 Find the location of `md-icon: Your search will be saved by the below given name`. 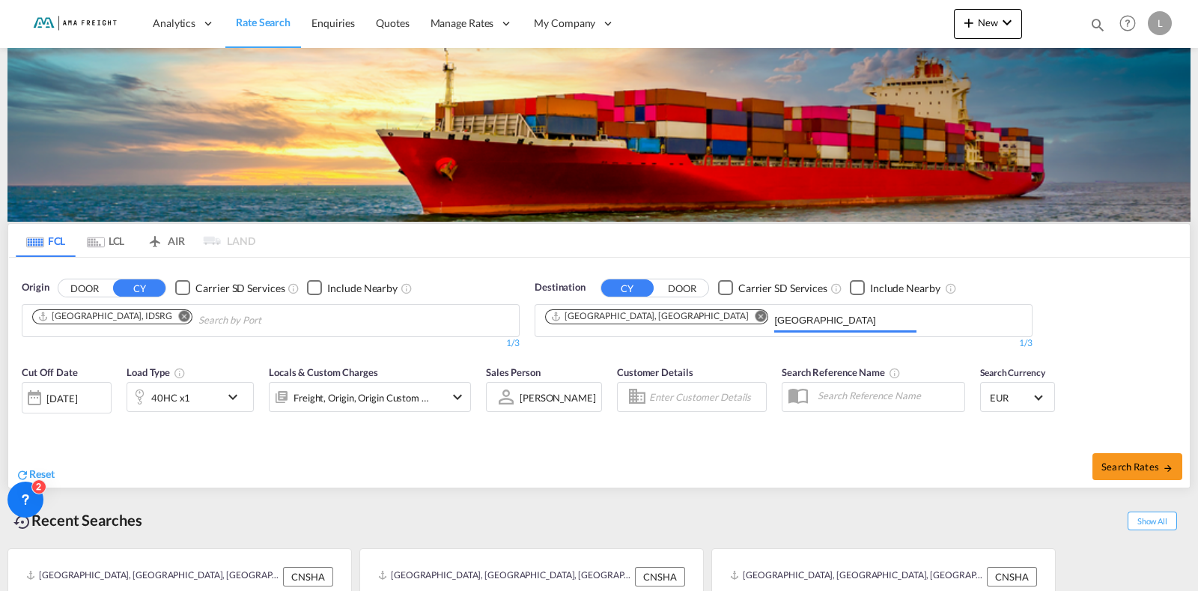

md-icon: Your search will be saved by the below given name is located at coordinates (895, 373).